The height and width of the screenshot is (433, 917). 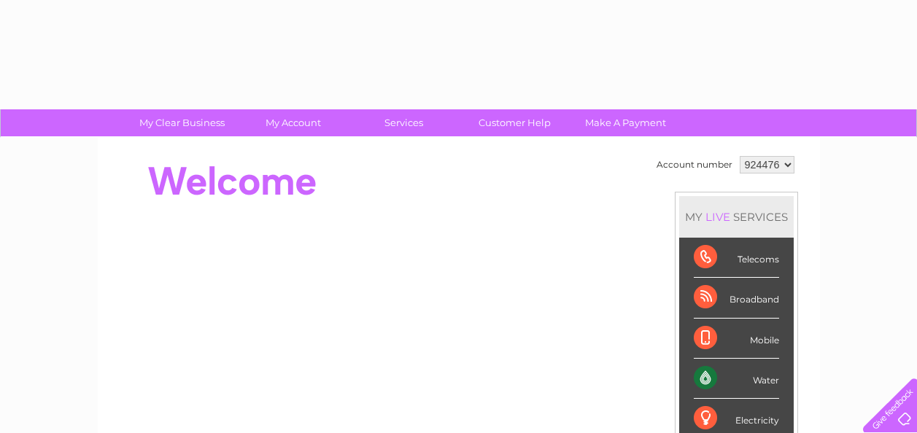 I want to click on a: My Clear Business, so click(x=182, y=123).